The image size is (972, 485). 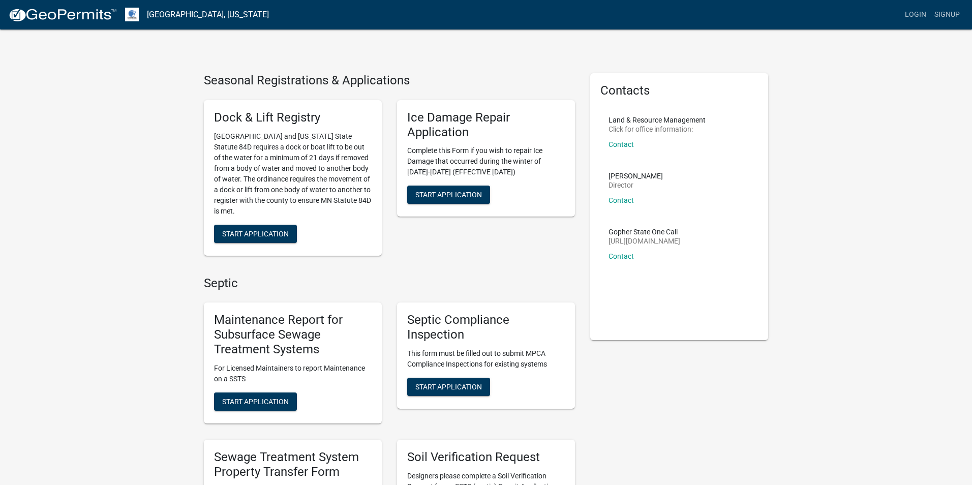 What do you see at coordinates (656, 120) in the screenshot?
I see `p: Land & Resource Management` at bounding box center [656, 120].